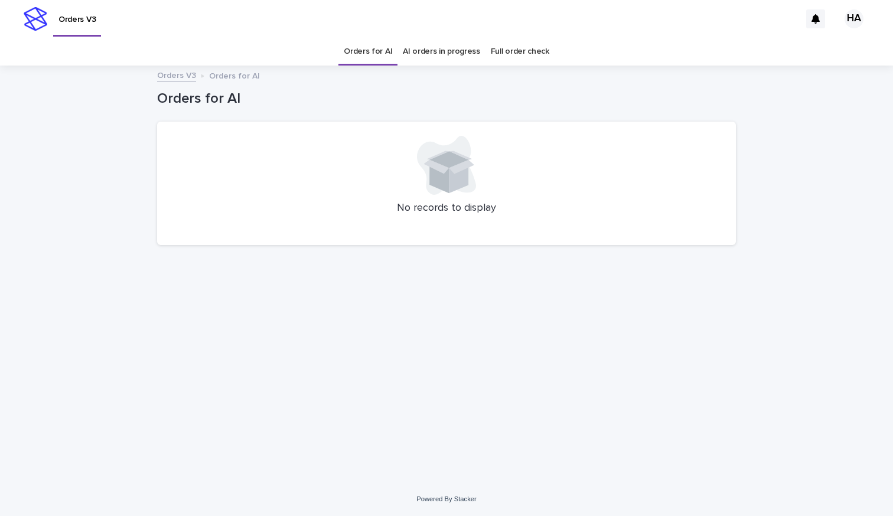  I want to click on a: Powered By Stacker, so click(446, 499).